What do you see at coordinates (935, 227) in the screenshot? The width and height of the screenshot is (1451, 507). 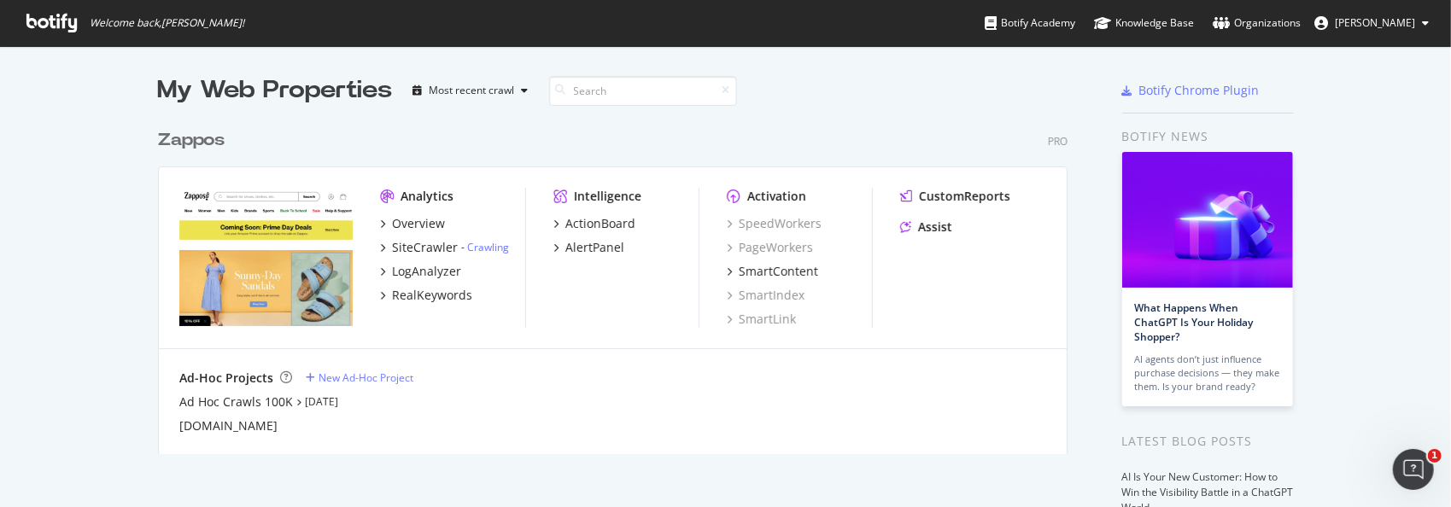 I see `div: Assist` at bounding box center [935, 227].